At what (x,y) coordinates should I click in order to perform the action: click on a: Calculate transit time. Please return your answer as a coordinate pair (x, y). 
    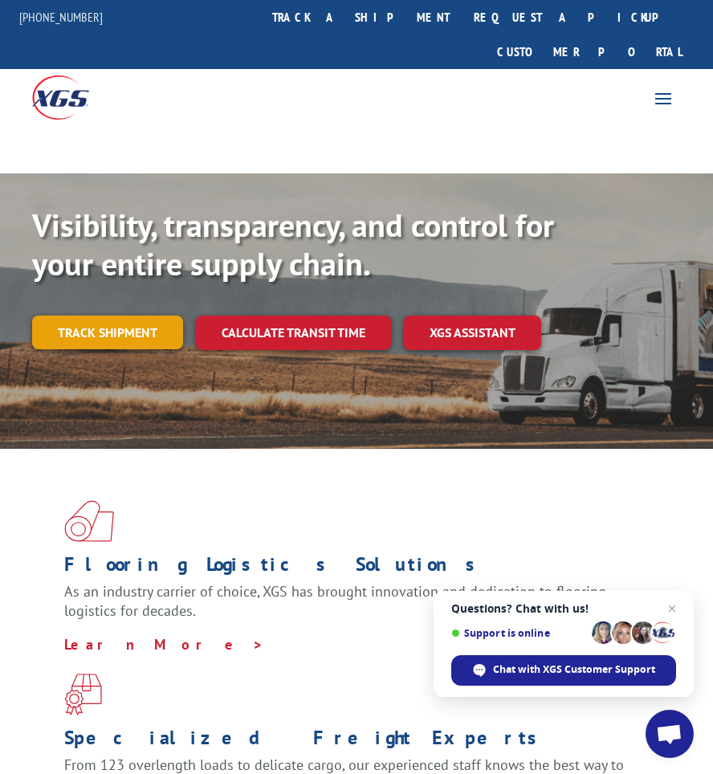
    Looking at the image, I should click on (293, 332).